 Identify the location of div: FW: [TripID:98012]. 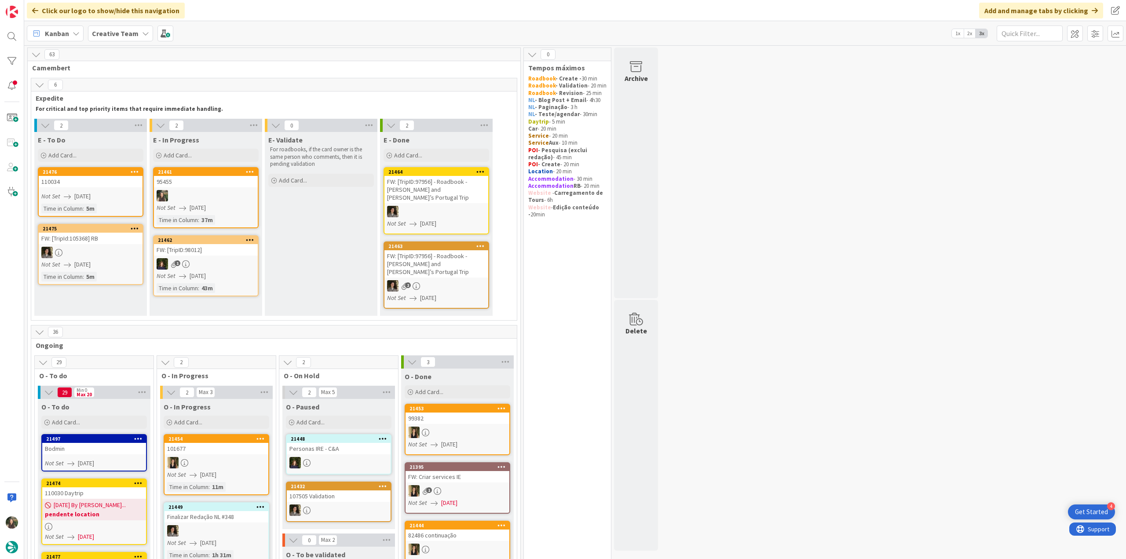
(206, 250).